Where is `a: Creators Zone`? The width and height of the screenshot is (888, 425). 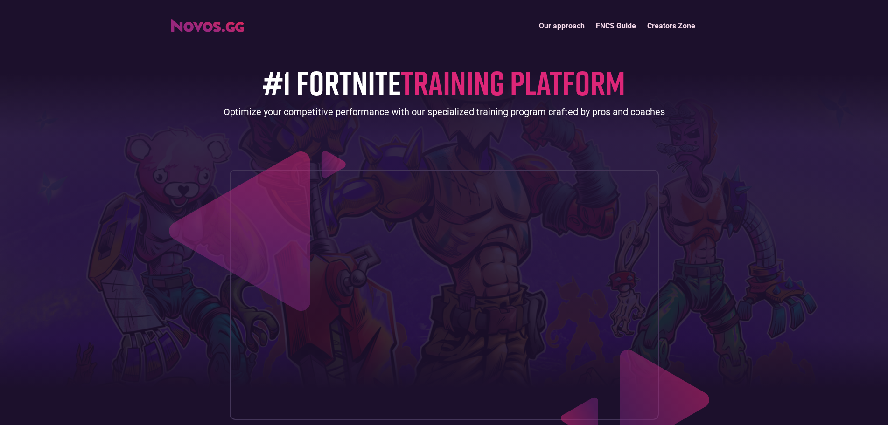 a: Creators Zone is located at coordinates (671, 26).